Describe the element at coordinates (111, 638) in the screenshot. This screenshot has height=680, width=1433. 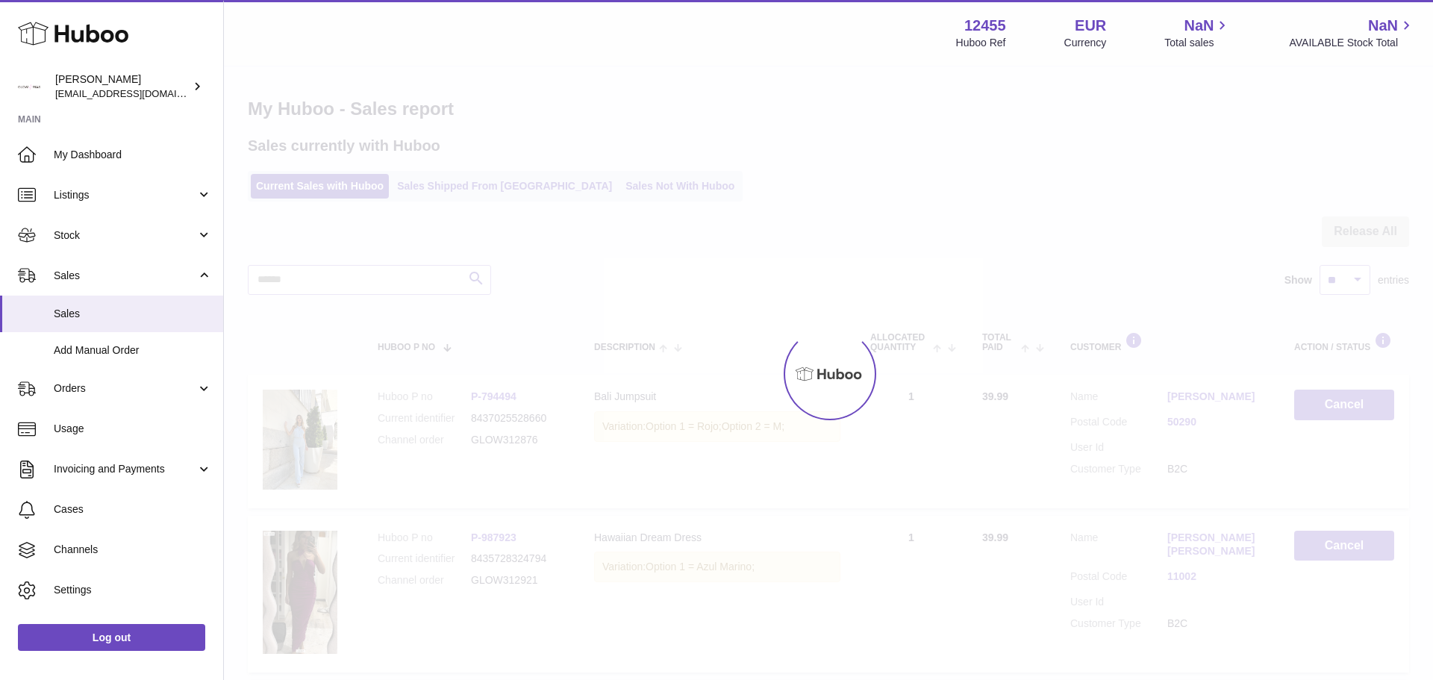
I see `a: Log out` at that location.